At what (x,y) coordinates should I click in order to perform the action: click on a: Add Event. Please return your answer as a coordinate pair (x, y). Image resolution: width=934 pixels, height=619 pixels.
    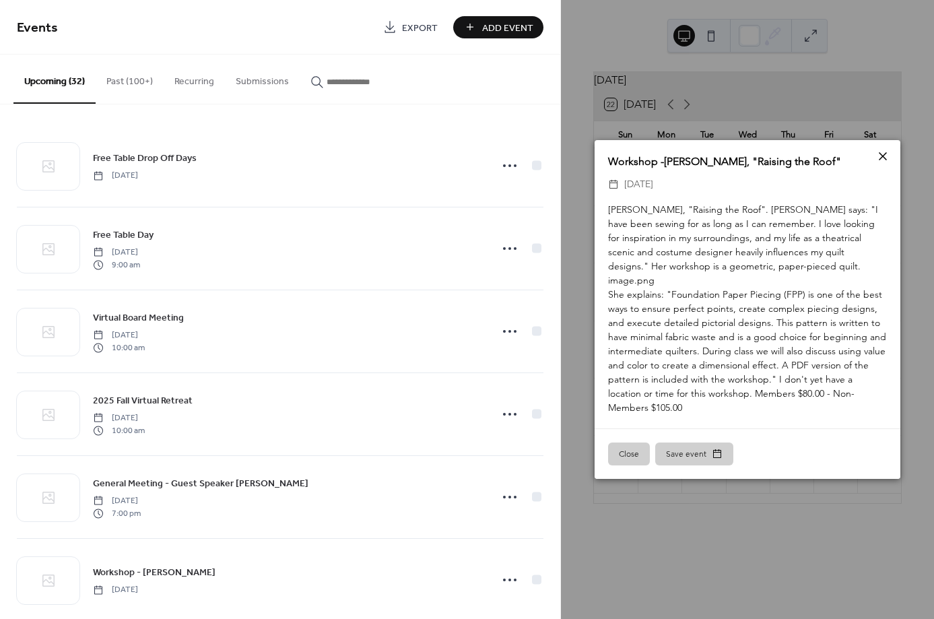
    Looking at the image, I should click on (498, 27).